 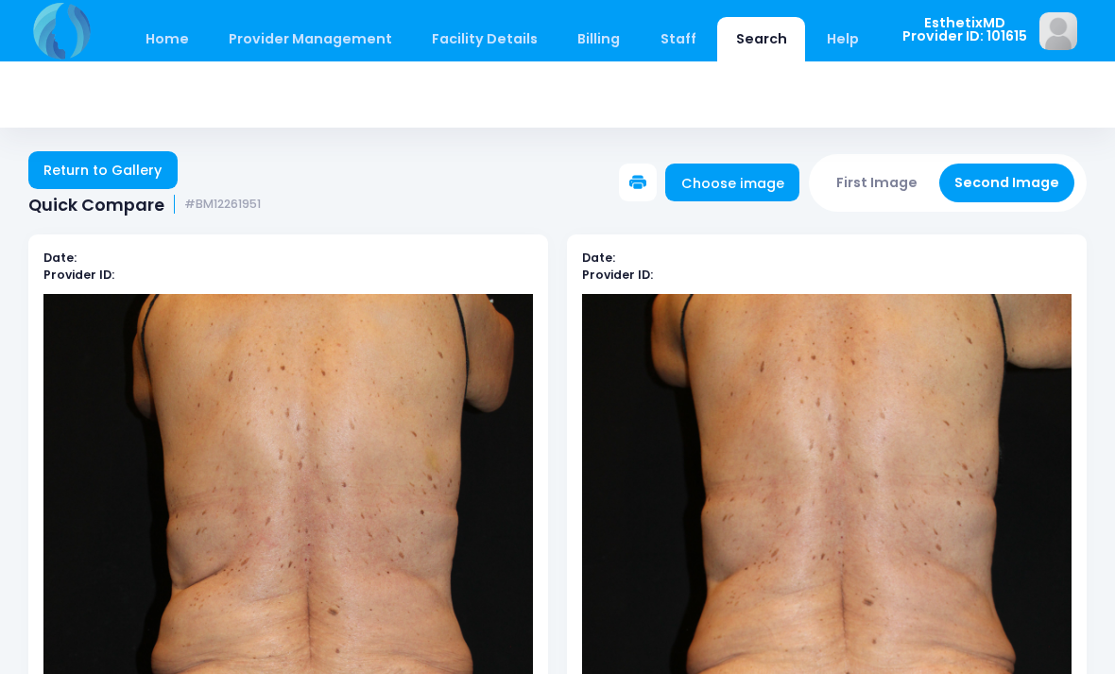 I want to click on a: Choose image, so click(x=732, y=182).